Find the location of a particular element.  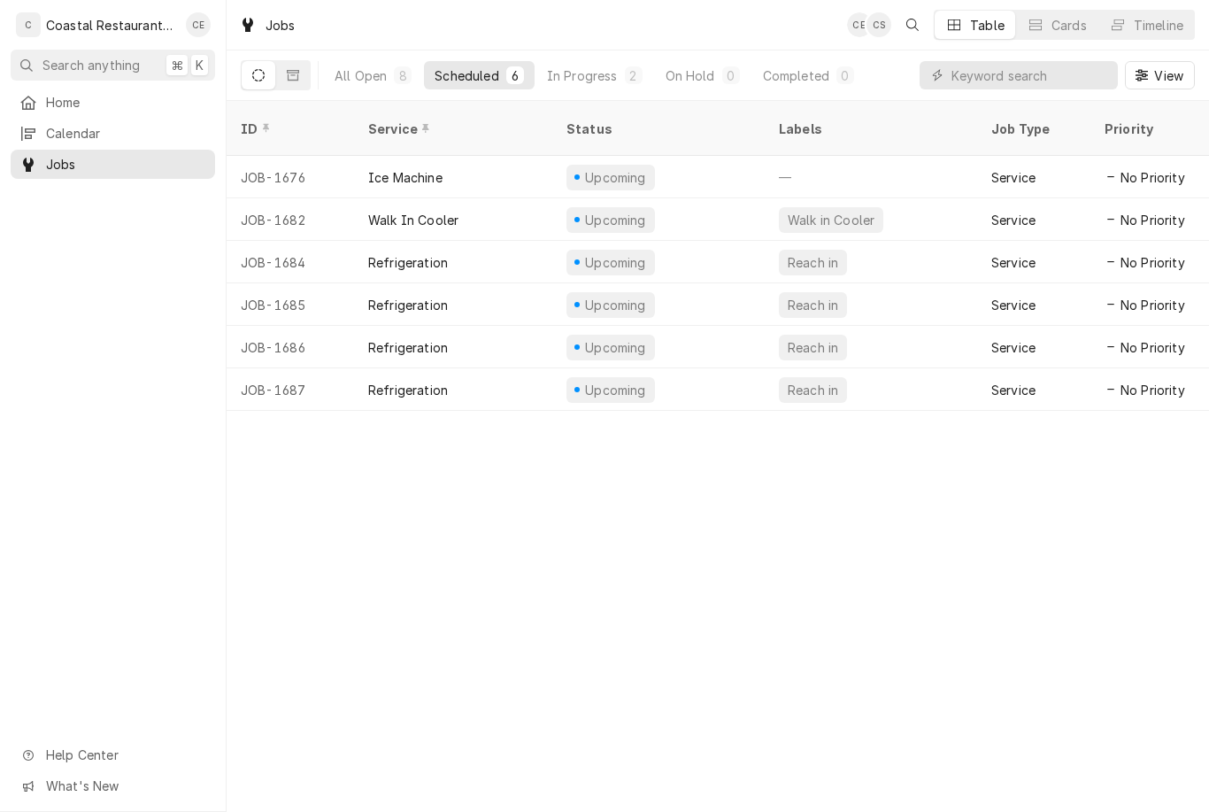

div: Table is located at coordinates (987, 25).